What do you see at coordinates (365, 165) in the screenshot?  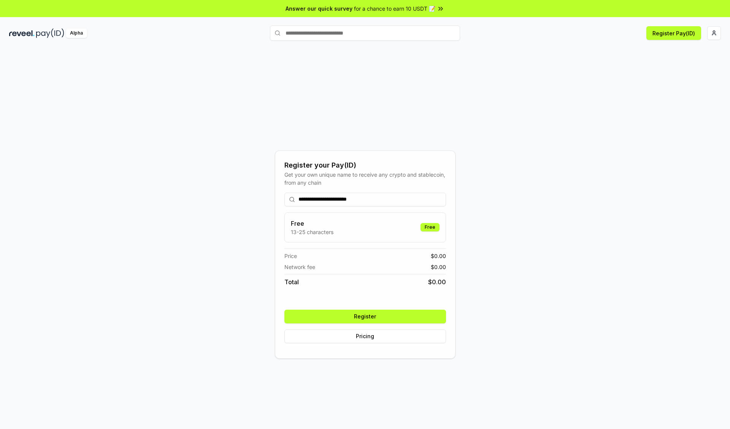 I see `div: Register your Pay(ID)` at bounding box center [365, 165].